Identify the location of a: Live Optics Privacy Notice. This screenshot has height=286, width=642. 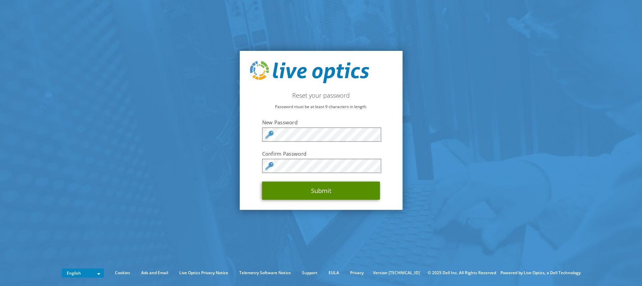
(204, 273).